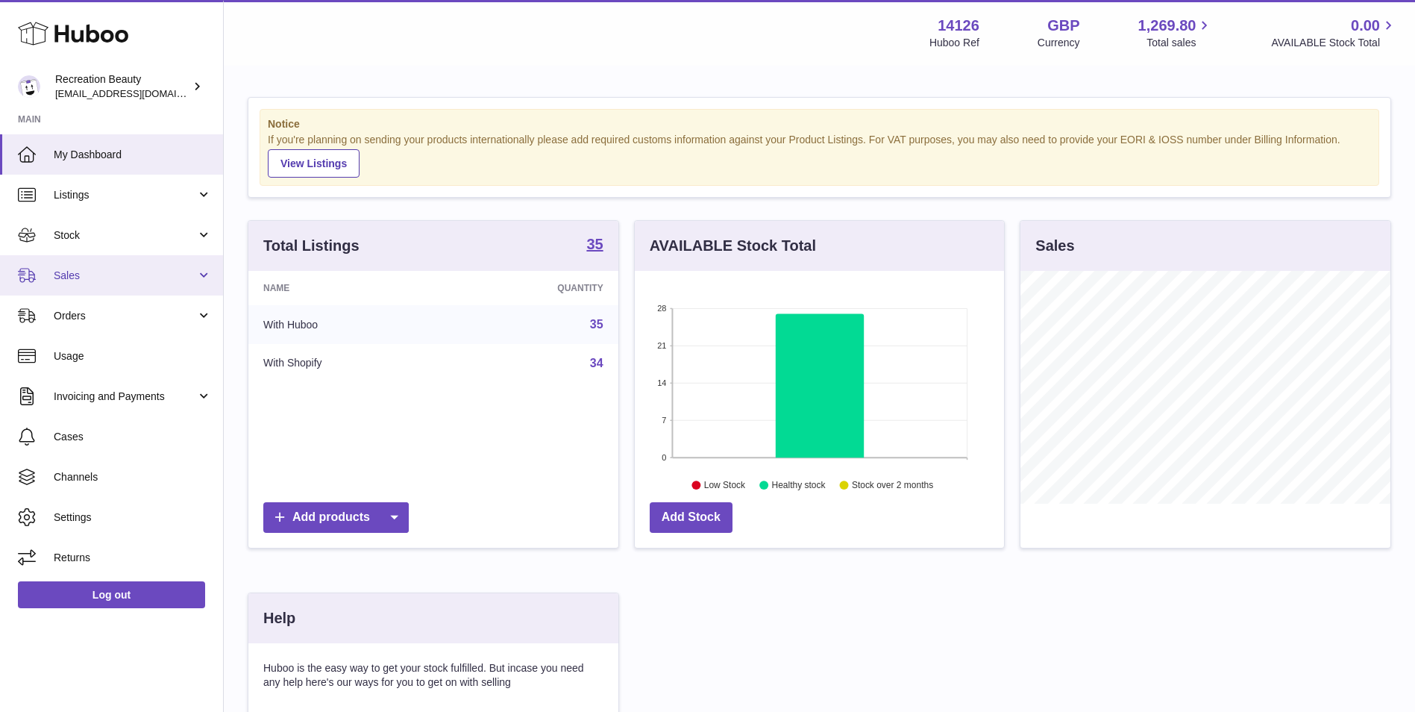 Image resolution: width=1415 pixels, height=712 pixels. I want to click on text: 14, so click(662, 383).